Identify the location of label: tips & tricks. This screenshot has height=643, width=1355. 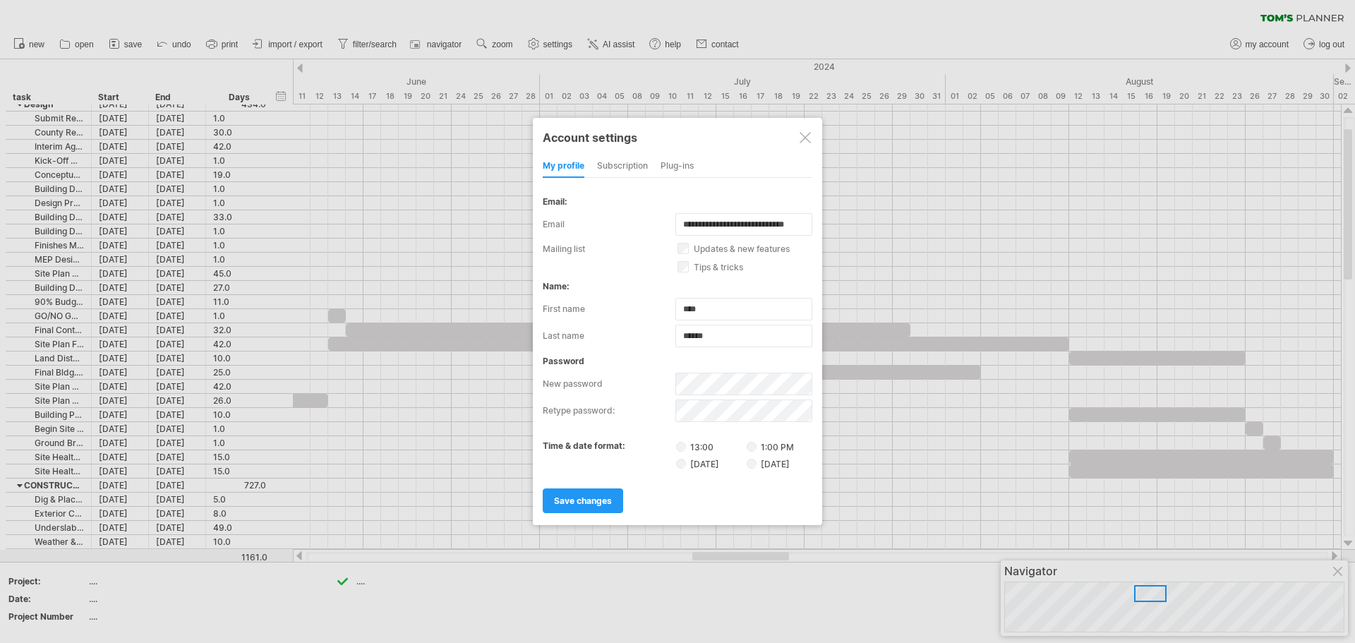
(753, 267).